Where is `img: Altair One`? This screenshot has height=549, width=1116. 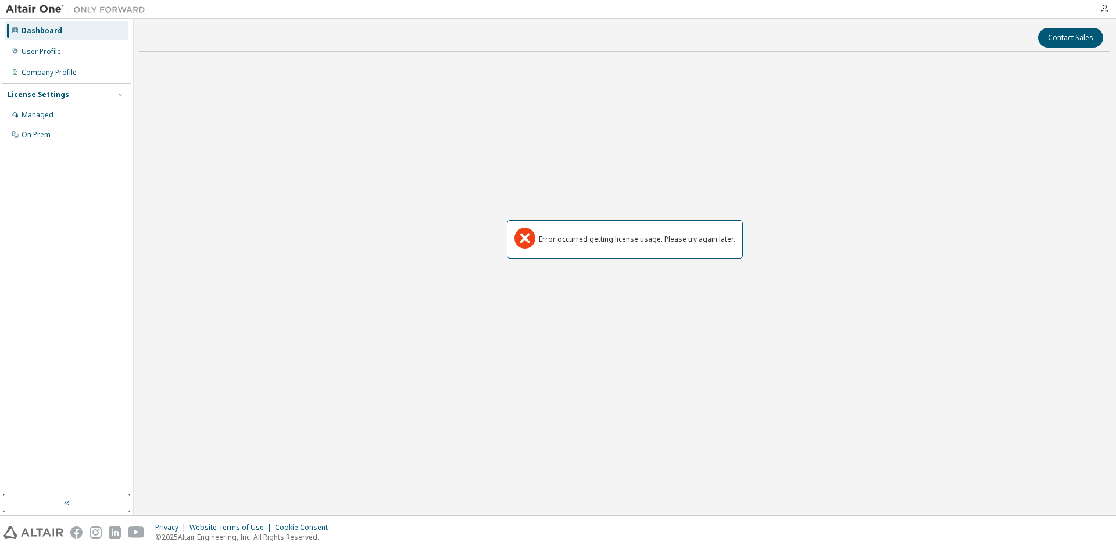 img: Altair One is located at coordinates (78, 9).